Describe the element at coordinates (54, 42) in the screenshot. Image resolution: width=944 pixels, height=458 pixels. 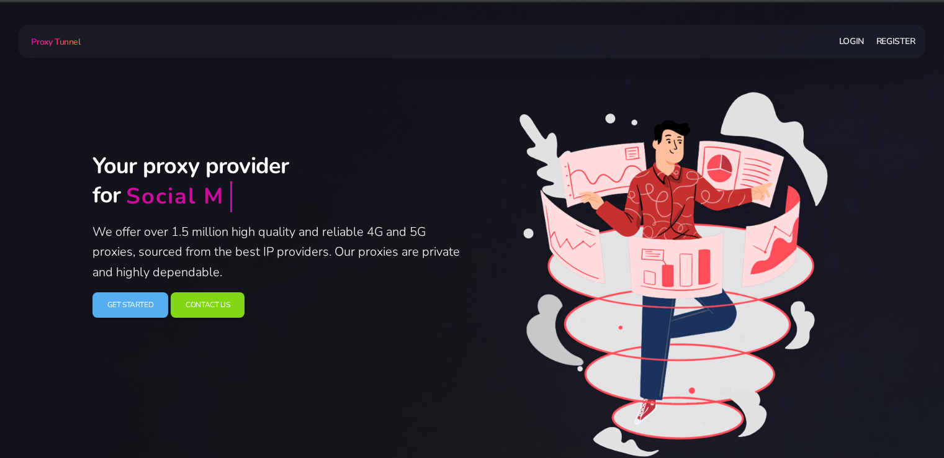
I see `a: Proxy Tunnel` at that location.